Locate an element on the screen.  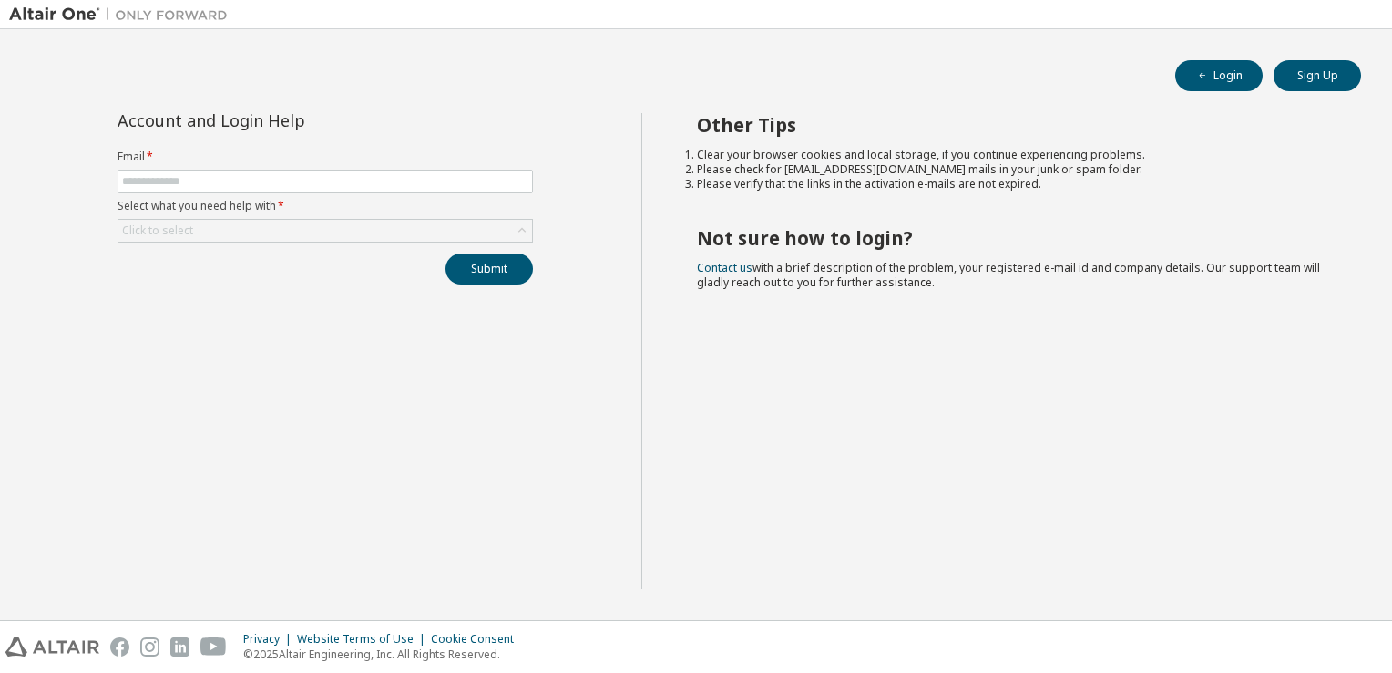
div: Account and Login Help is located at coordinates (283, 120).